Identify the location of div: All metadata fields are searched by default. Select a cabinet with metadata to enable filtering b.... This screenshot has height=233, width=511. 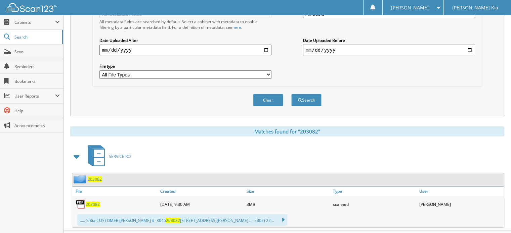
(185, 25).